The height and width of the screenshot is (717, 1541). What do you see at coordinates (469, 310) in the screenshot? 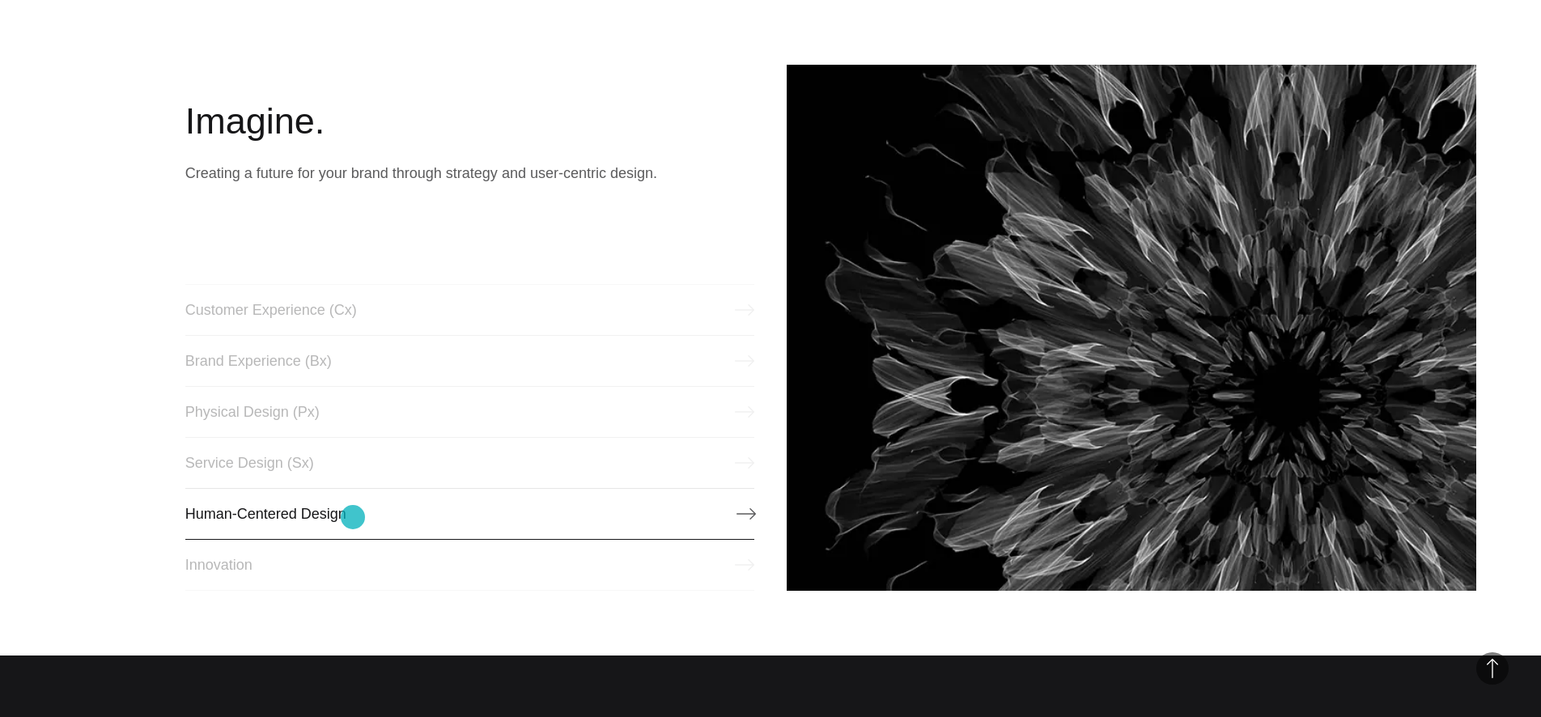
I see `a: Customer Experience (Cx)` at bounding box center [469, 310].